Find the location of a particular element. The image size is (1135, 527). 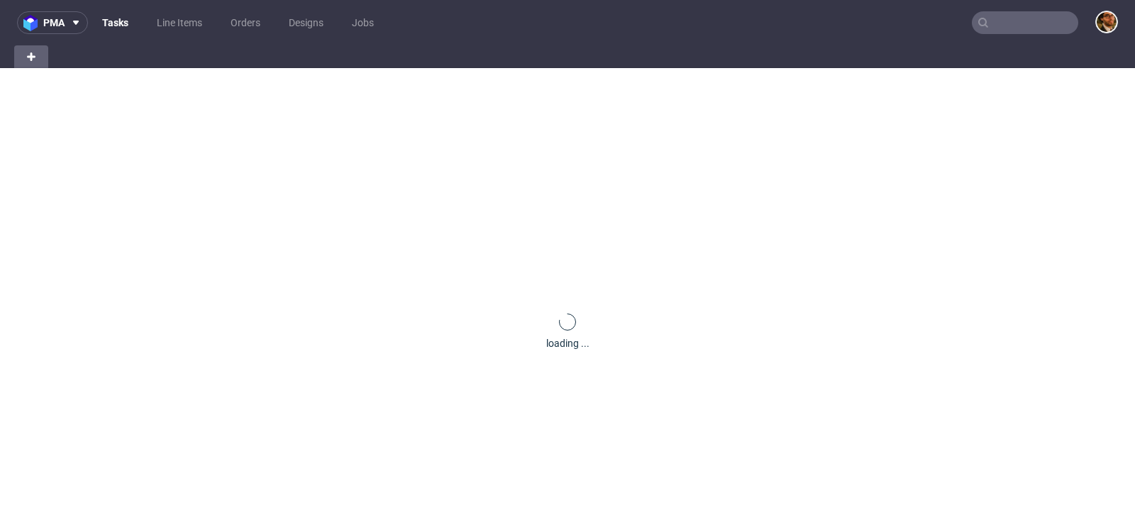

a: Tasks is located at coordinates (115, 23).